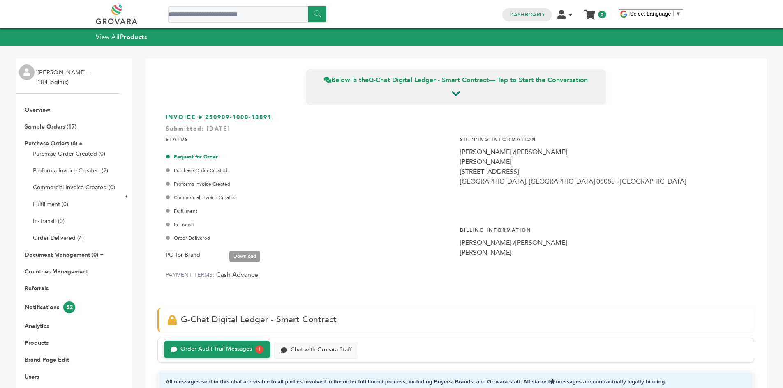  I want to click on a: Overview, so click(37, 110).